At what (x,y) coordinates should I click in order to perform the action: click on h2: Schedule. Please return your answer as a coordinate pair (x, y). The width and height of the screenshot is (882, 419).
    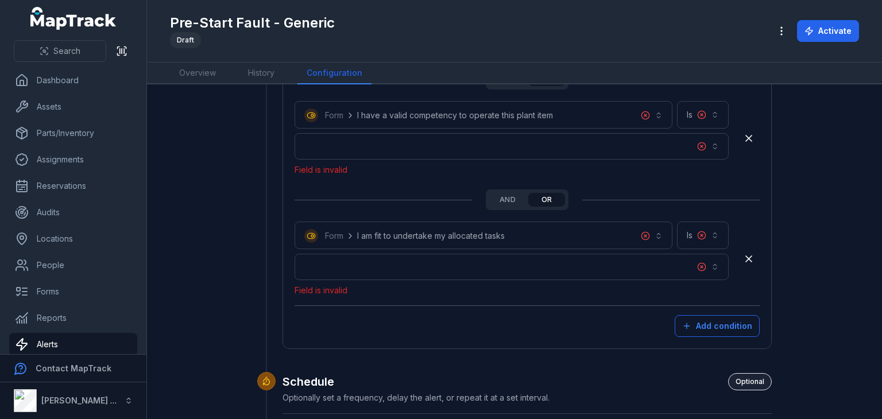
    Looking at the image, I should click on (527, 382).